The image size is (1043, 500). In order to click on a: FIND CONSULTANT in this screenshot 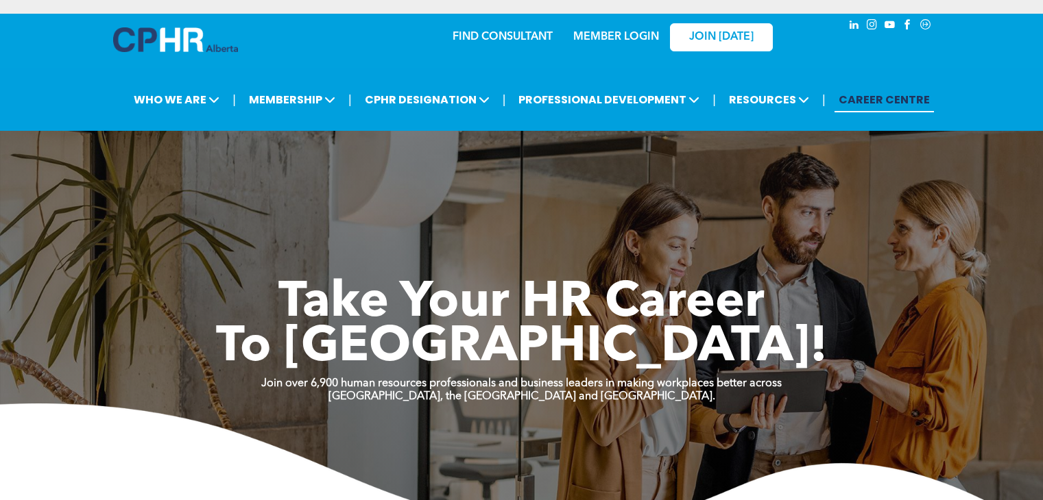, I will do `click(502, 37)`.